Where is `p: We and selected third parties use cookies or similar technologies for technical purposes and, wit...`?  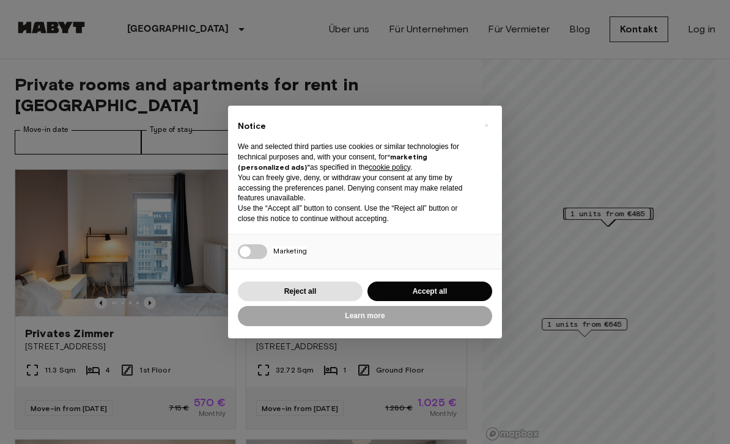
p: We and selected third parties use cookies or similar technologies for technical purposes and, wit... is located at coordinates (355, 157).